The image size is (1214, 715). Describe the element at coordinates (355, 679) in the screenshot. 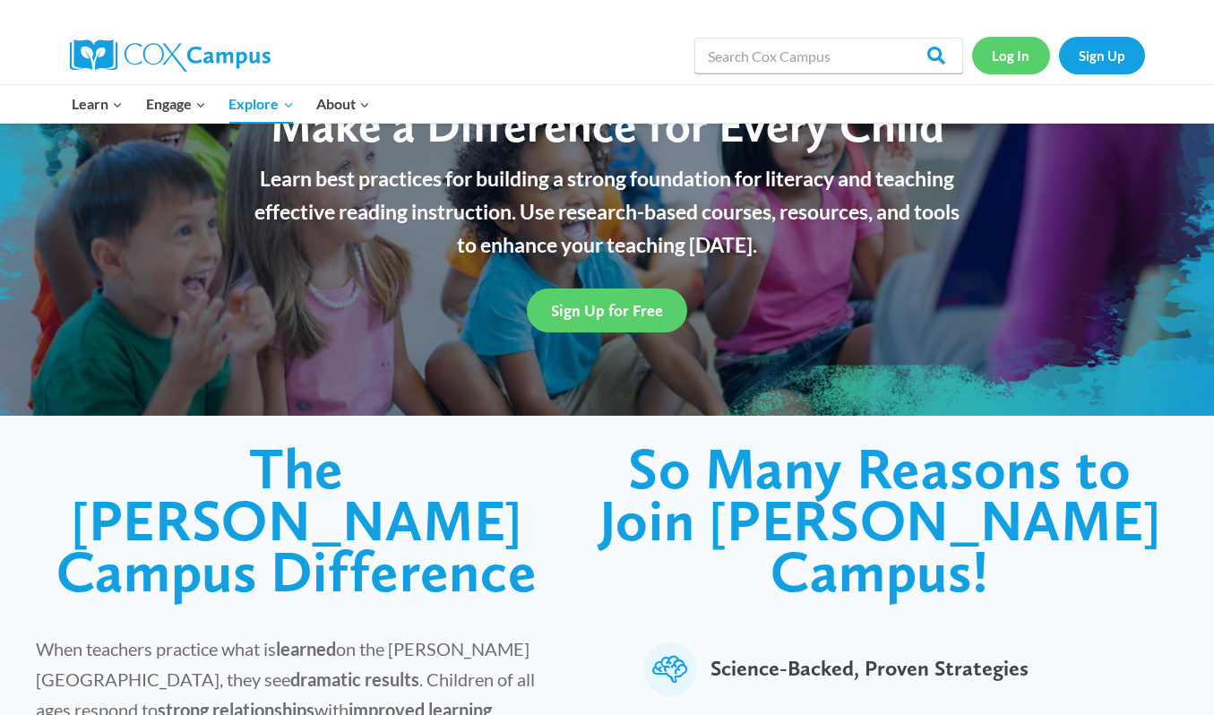

I see `strong: dramatic results` at that location.